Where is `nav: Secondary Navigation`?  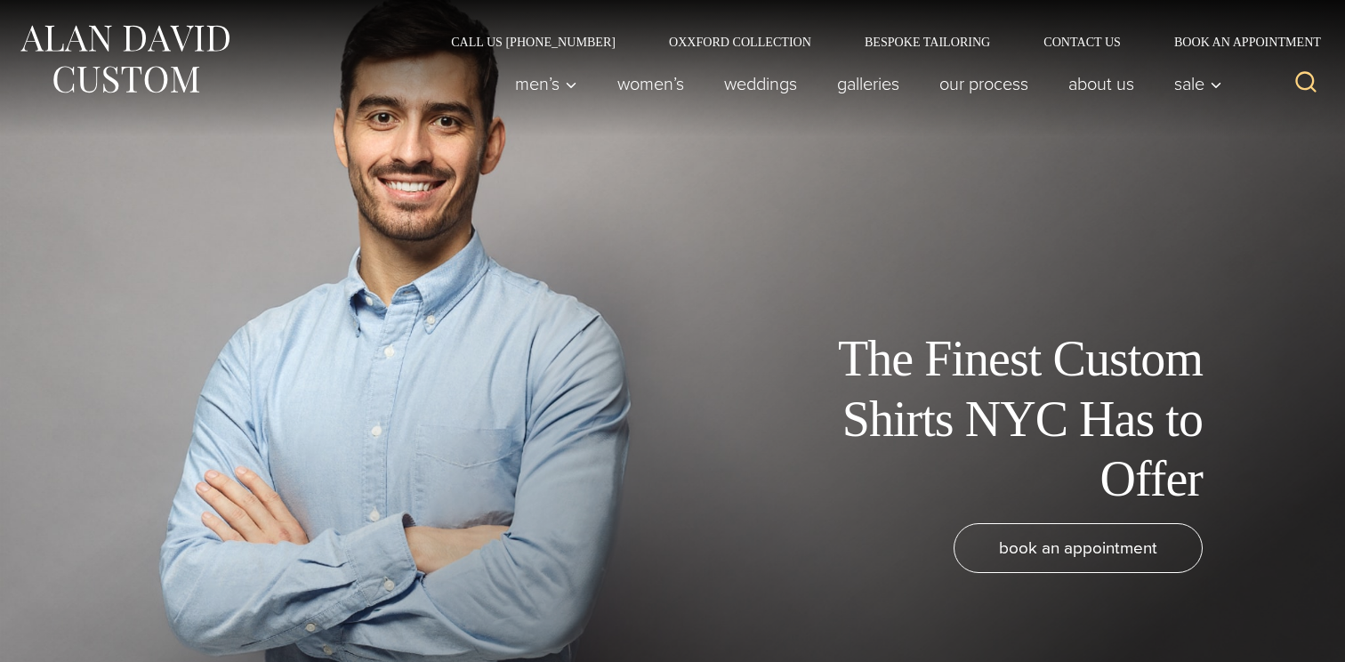
nav: Secondary Navigation is located at coordinates (875, 42).